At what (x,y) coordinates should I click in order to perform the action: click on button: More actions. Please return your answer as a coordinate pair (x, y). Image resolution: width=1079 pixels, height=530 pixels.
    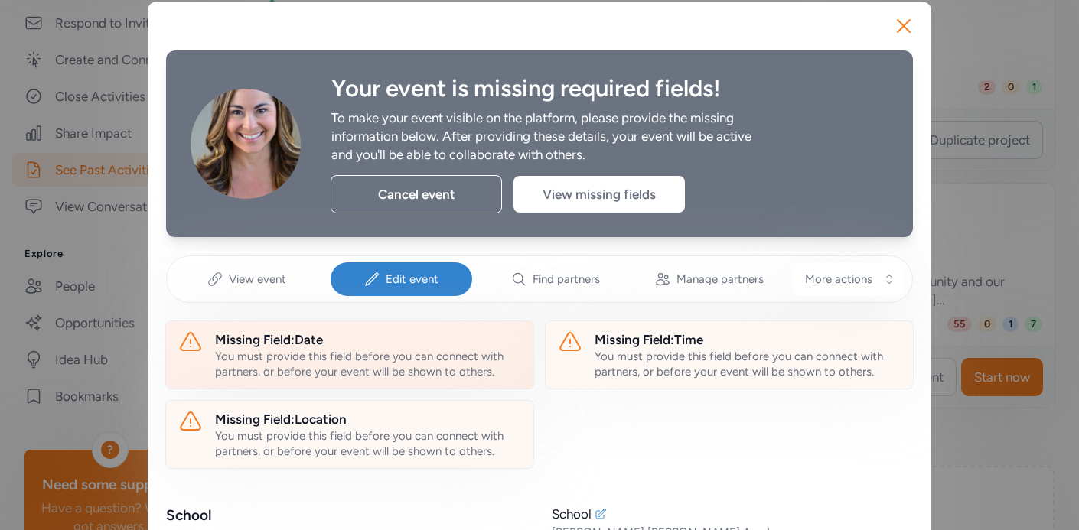
    Looking at the image, I should click on (848, 279).